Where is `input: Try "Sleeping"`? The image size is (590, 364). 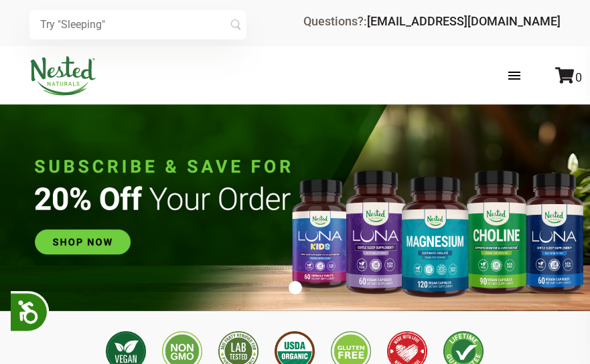 input: Try "Sleeping" is located at coordinates (138, 25).